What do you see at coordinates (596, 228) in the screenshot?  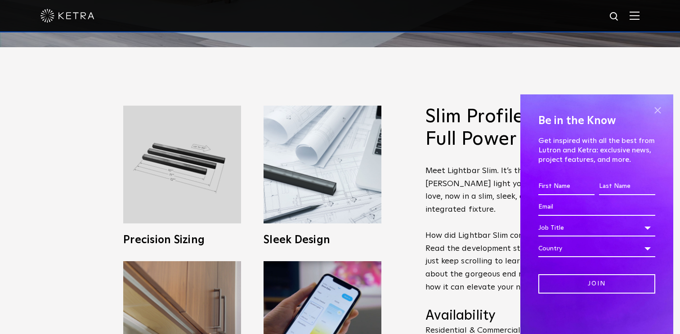 I see `div: Job Title` at bounding box center [596, 228].